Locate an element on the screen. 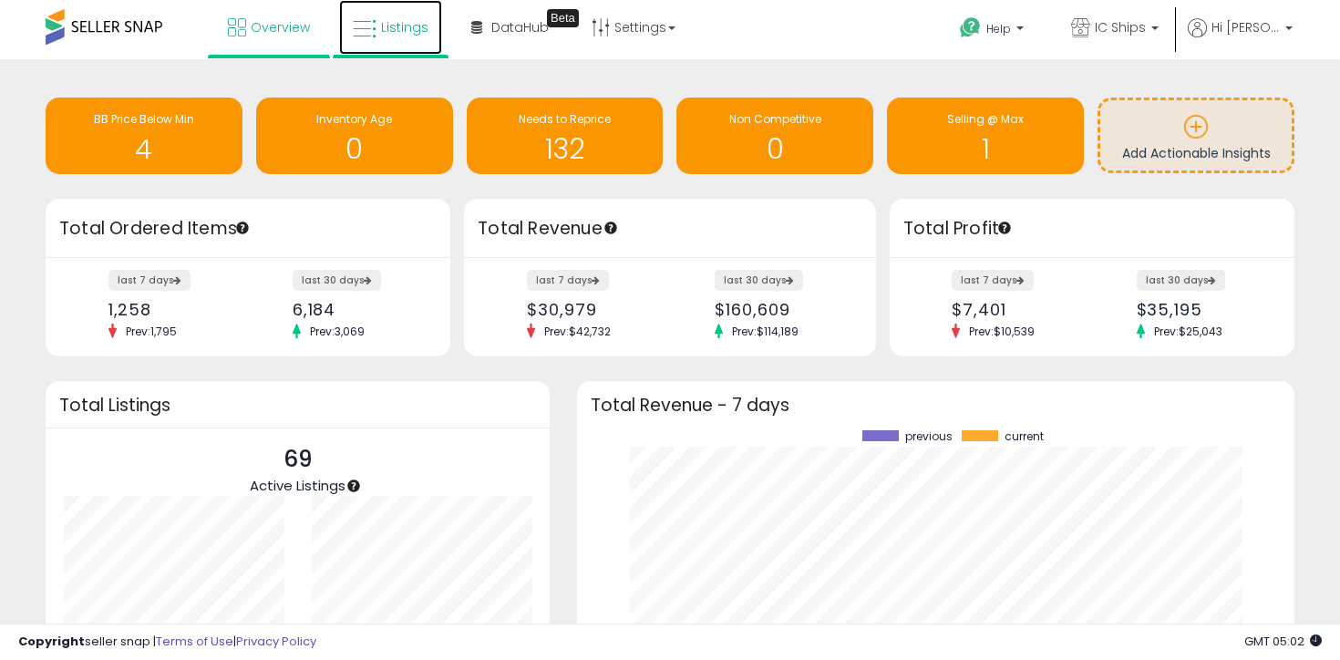 The width and height of the screenshot is (1340, 660). span: previous is located at coordinates (929, 436).